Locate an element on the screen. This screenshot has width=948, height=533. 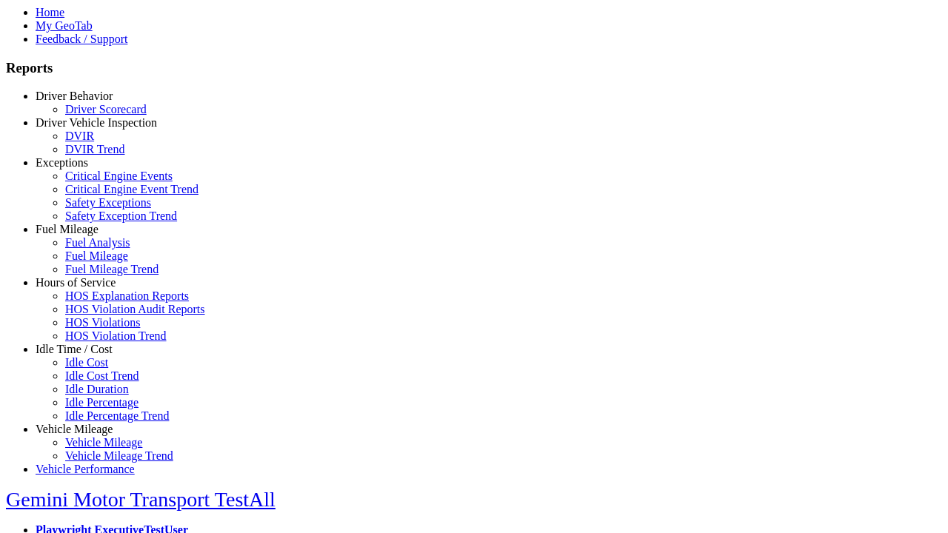
a: Critical Engine Event Trend is located at coordinates (132, 189).